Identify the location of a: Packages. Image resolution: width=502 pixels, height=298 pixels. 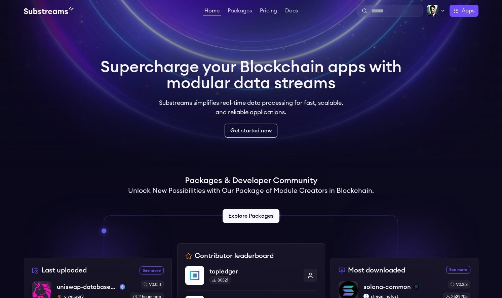
(240, 11).